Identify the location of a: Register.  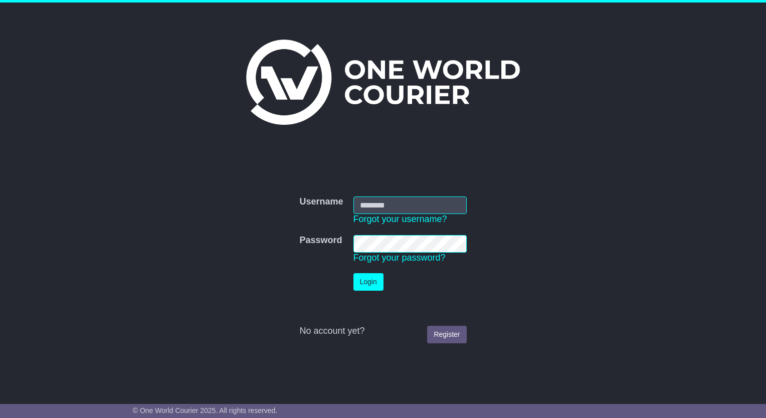
(447, 334).